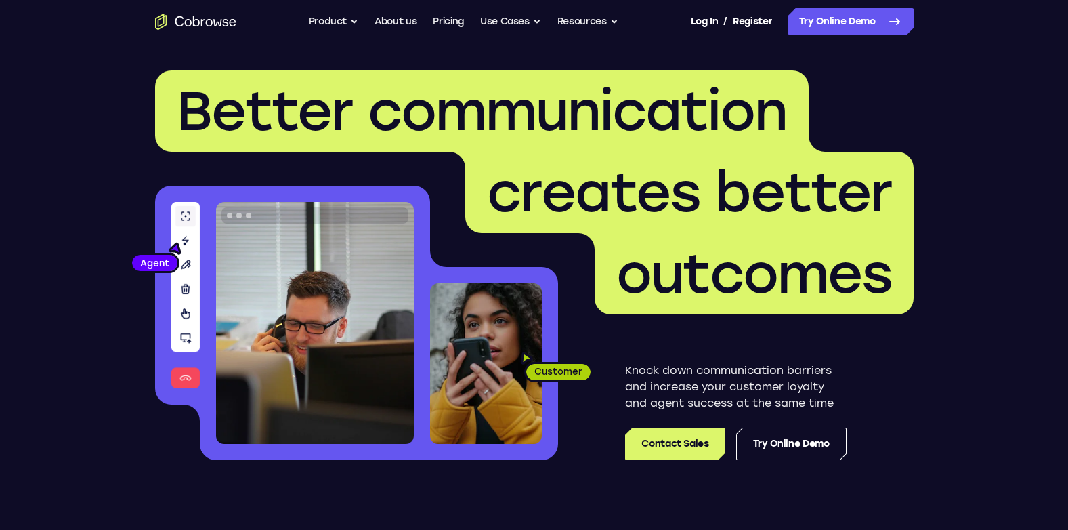 The width and height of the screenshot is (1068, 530). Describe the element at coordinates (588, 22) in the screenshot. I see `button: Resources` at that location.